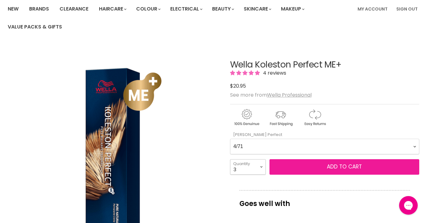  I want to click on a: Sign Out, so click(407, 9).